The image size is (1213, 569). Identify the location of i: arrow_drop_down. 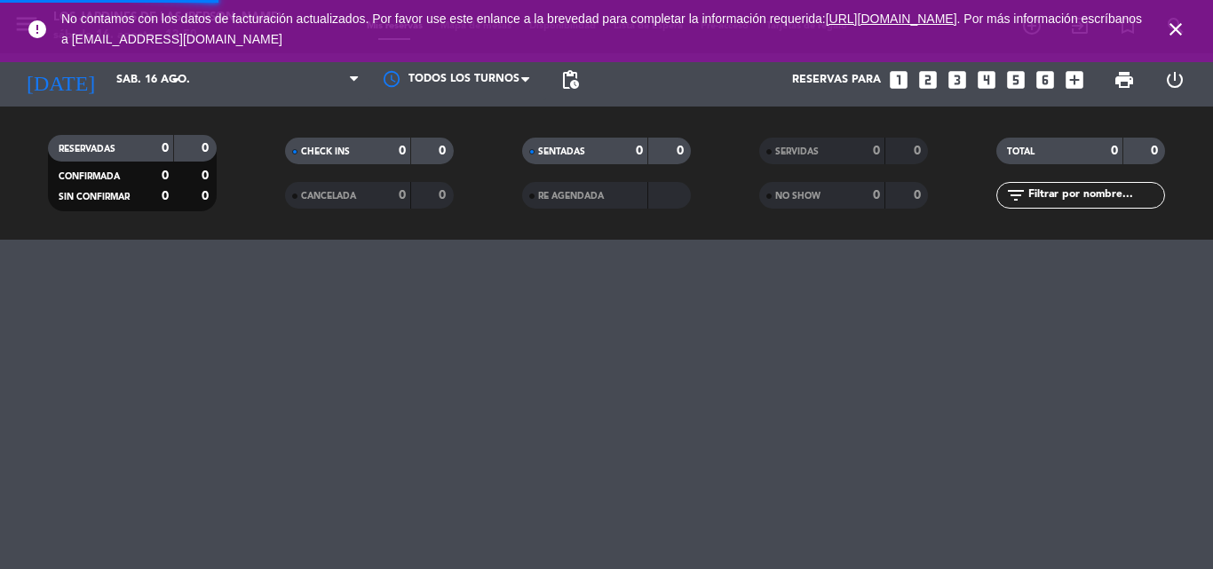
(176, 80).